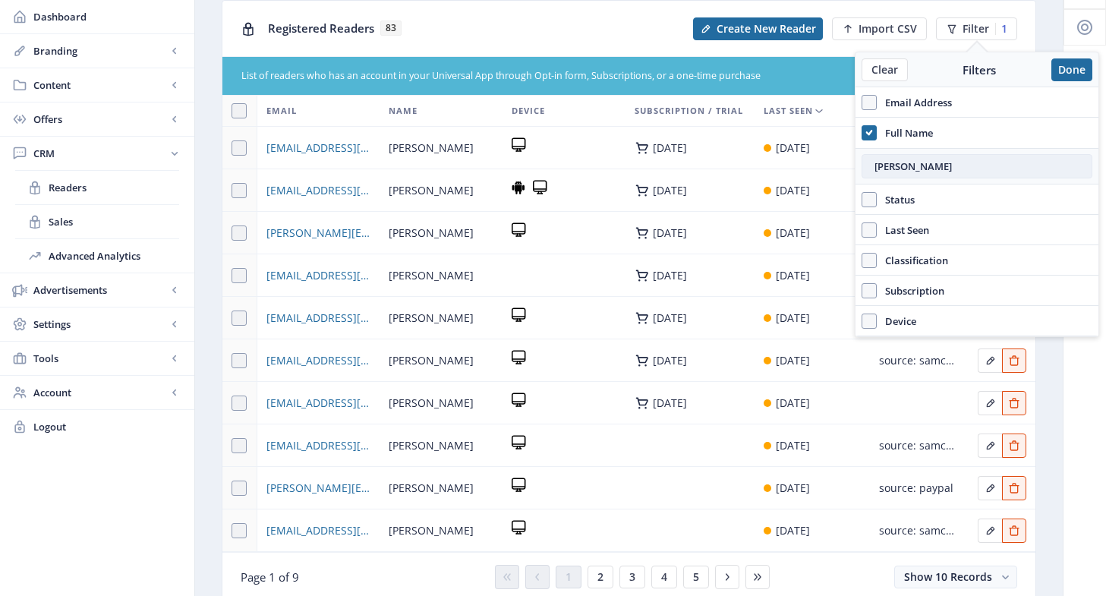 This screenshot has width=1106, height=596. I want to click on span: 4, so click(664, 577).